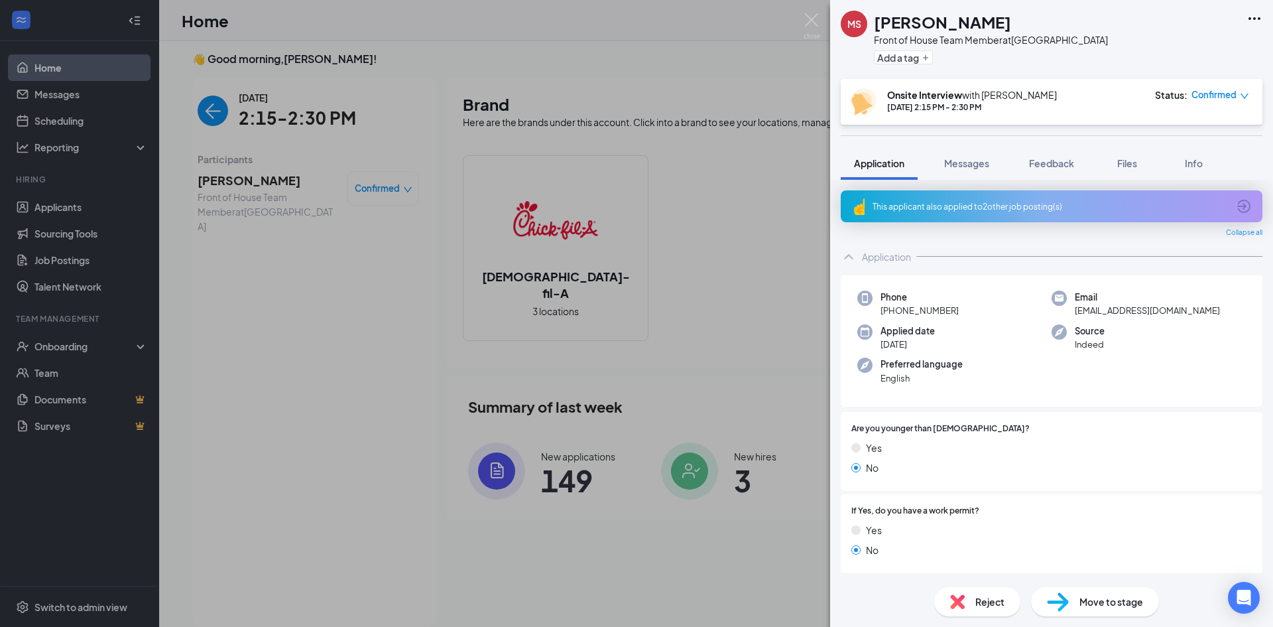 Image resolution: width=1273 pixels, height=627 pixels. What do you see at coordinates (990, 602) in the screenshot?
I see `span: Reject` at bounding box center [990, 602].